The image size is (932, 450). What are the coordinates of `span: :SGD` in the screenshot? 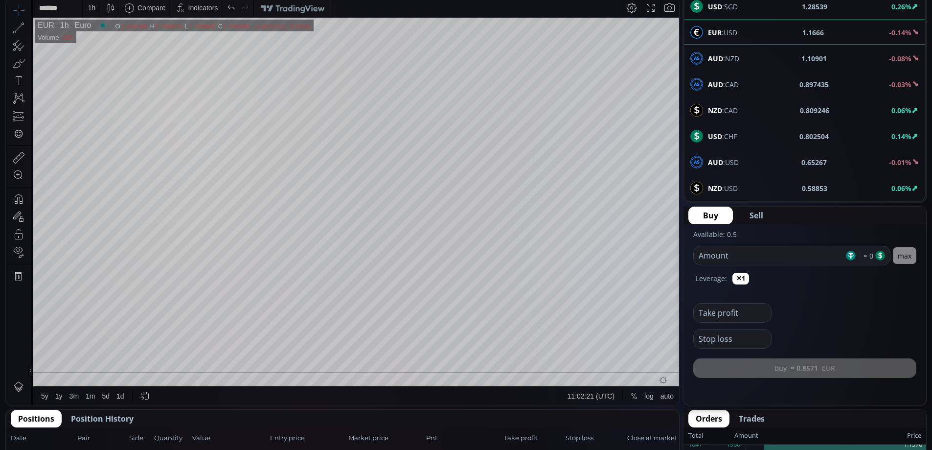 It's located at (723, 6).